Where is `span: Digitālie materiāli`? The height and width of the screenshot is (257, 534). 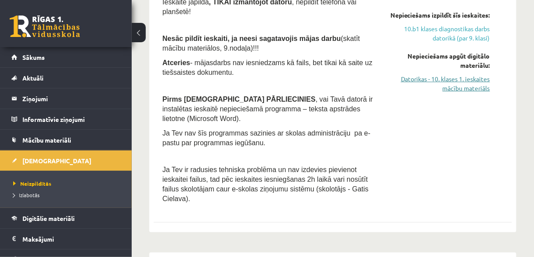 span: Digitālie materiāli is located at coordinates (48, 218).